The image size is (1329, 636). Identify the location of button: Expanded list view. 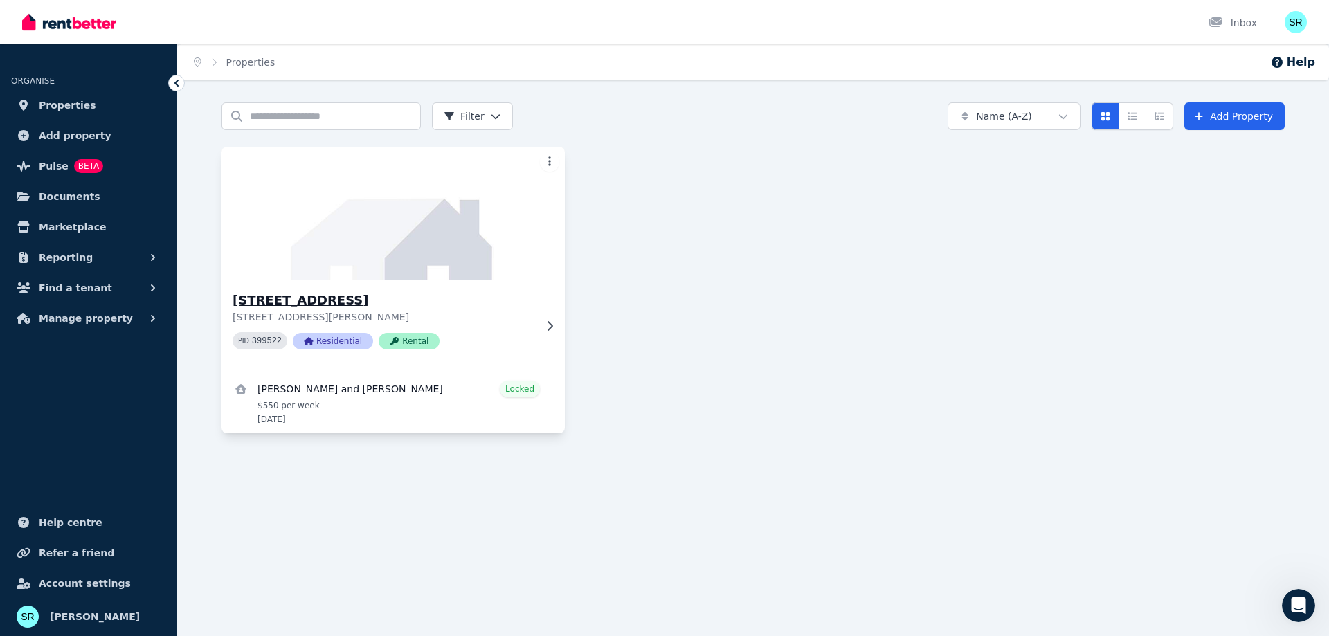
(1160, 116).